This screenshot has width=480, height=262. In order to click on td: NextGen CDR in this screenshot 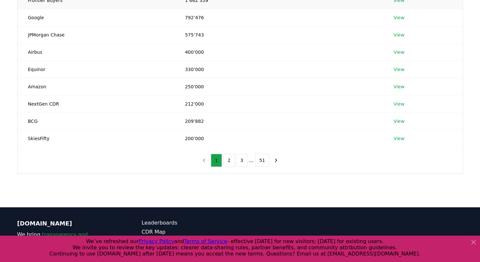, I will do `click(96, 104)`.